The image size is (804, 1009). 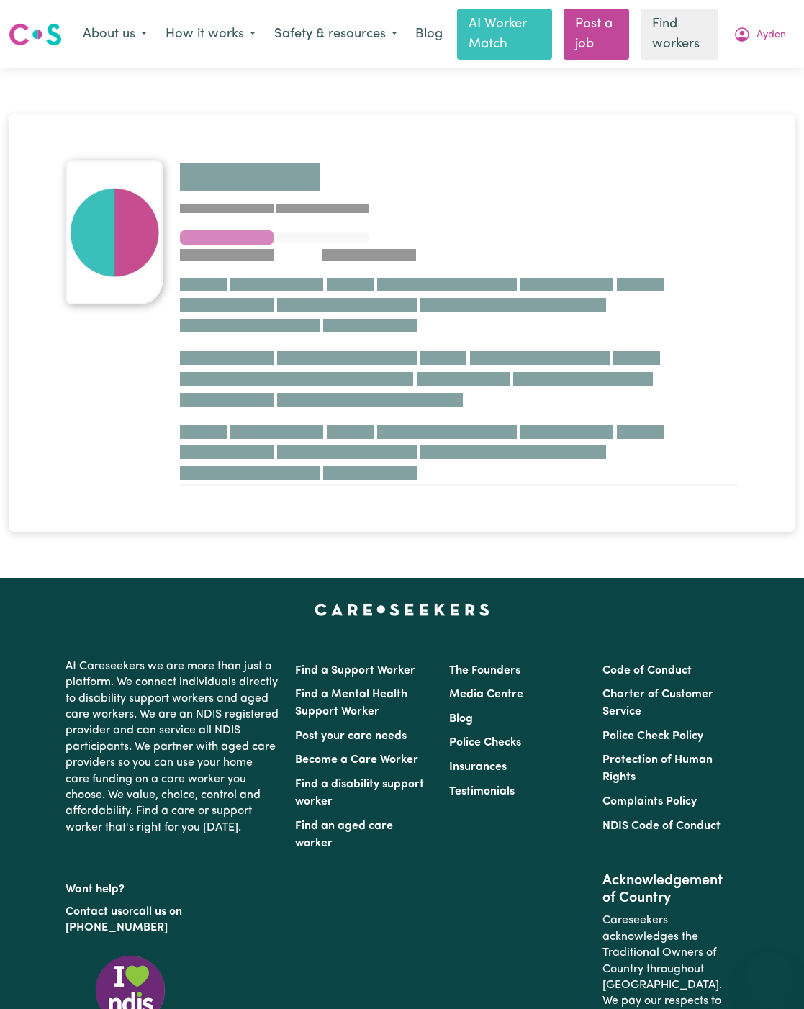 I want to click on a: Become a Care Worker, so click(x=356, y=760).